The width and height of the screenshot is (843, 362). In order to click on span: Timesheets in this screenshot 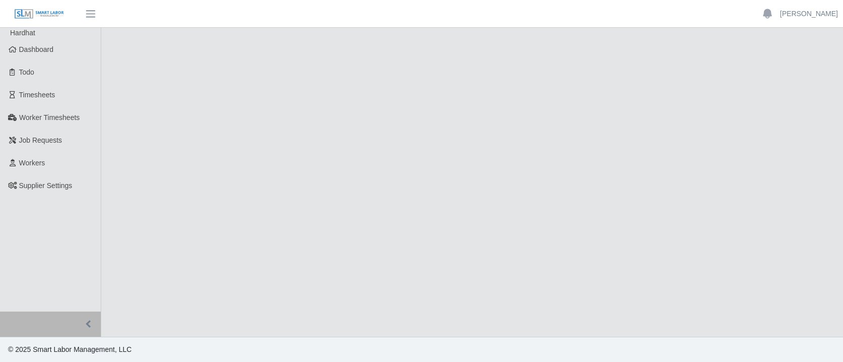, I will do `click(37, 95)`.